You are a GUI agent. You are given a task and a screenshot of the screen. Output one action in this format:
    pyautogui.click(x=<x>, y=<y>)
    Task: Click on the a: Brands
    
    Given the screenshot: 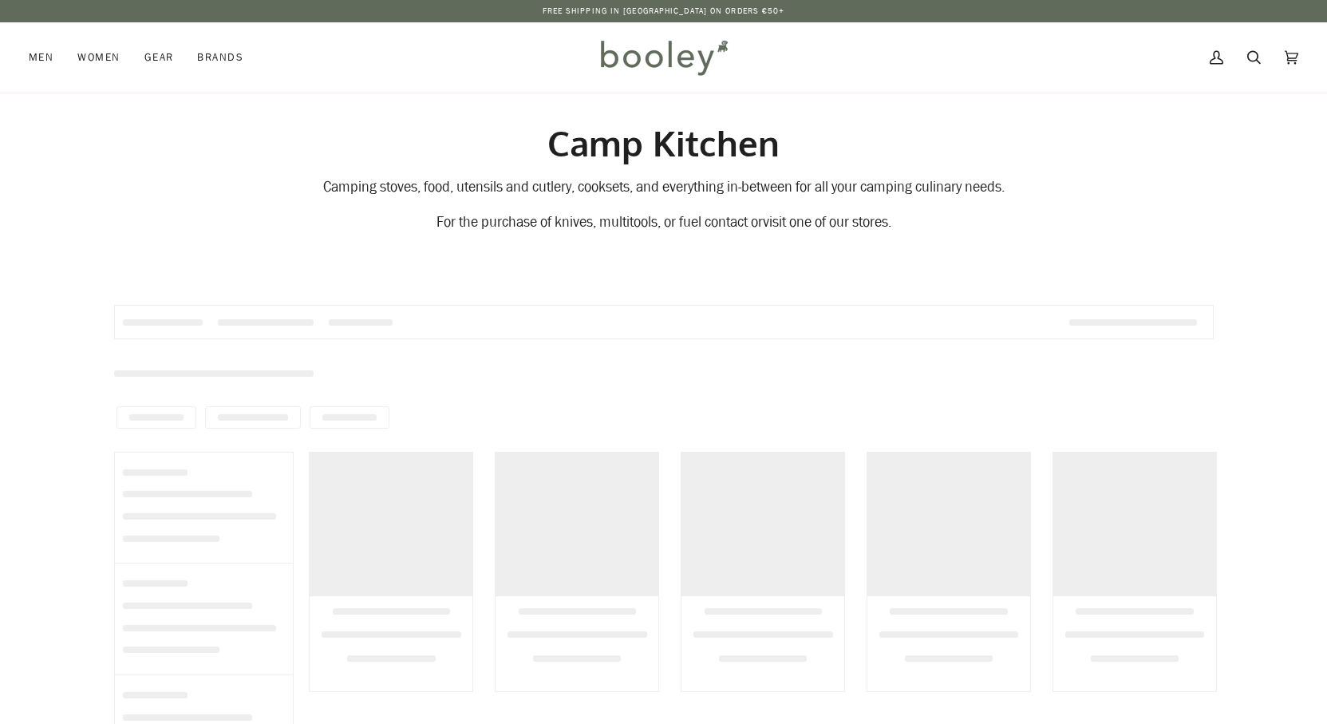 What is the action you would take?
    pyautogui.click(x=220, y=57)
    